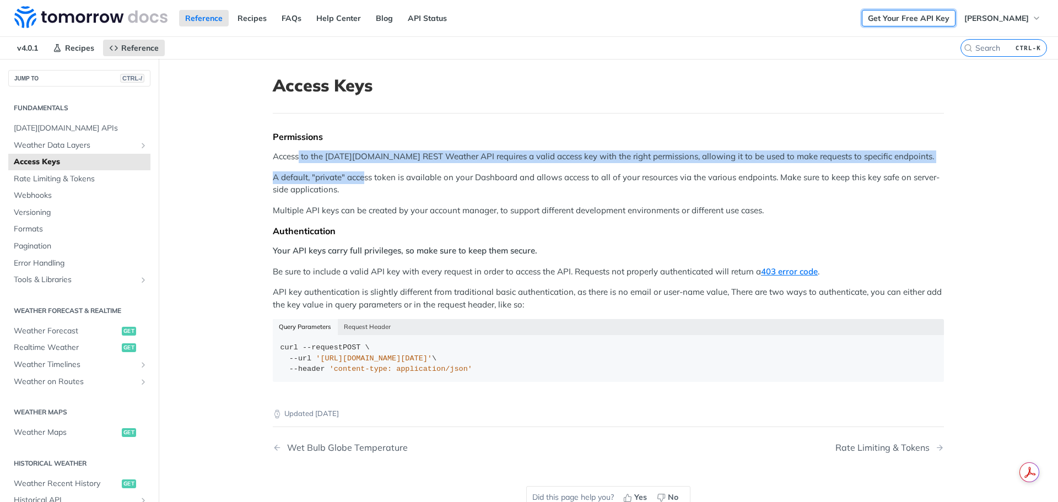 This screenshot has height=502, width=1058. What do you see at coordinates (79, 280) in the screenshot?
I see `a: Tools & LibrariesShow subpages for Tools & Libraries` at bounding box center [79, 280].